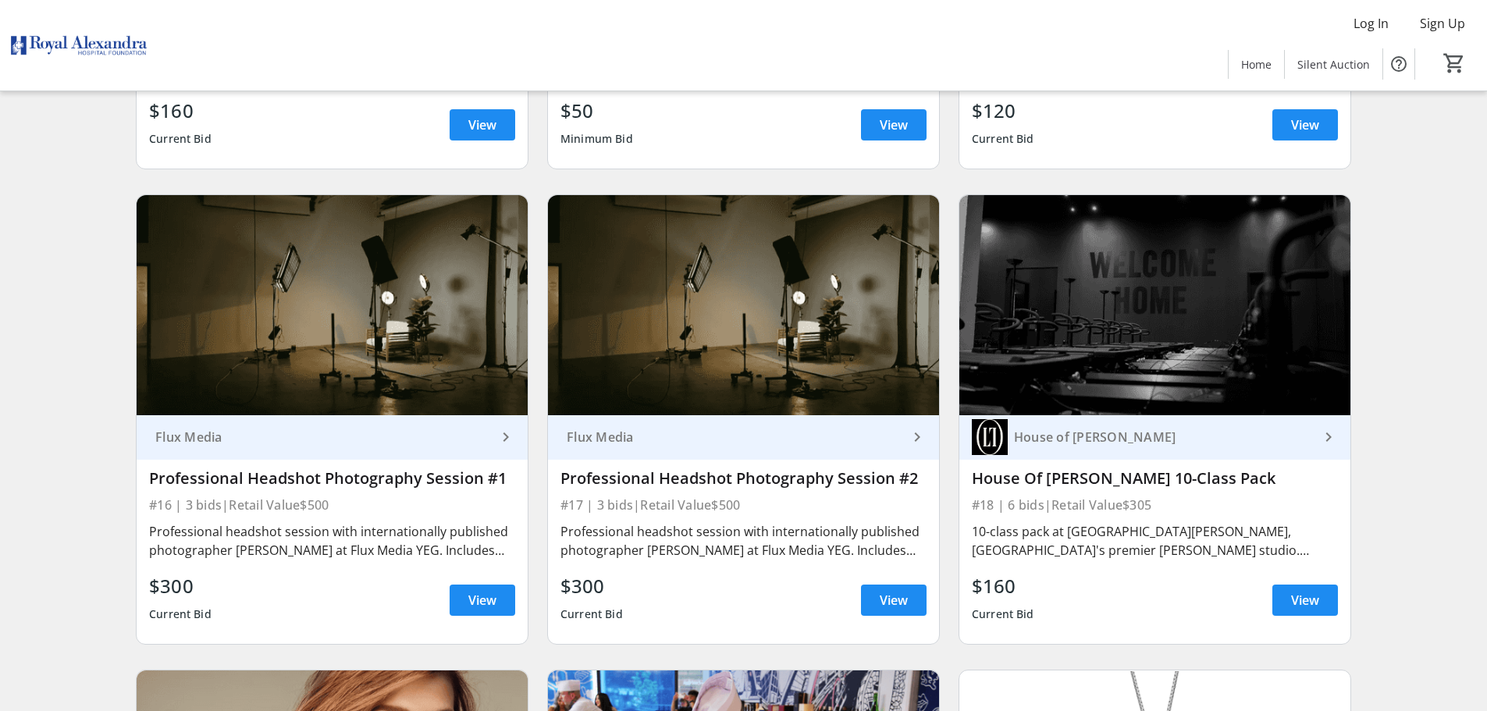 The height and width of the screenshot is (711, 1487). Describe the element at coordinates (79, 45) in the screenshot. I see `img: Royal Alexandra Hospital Foundation's Logo` at that location.